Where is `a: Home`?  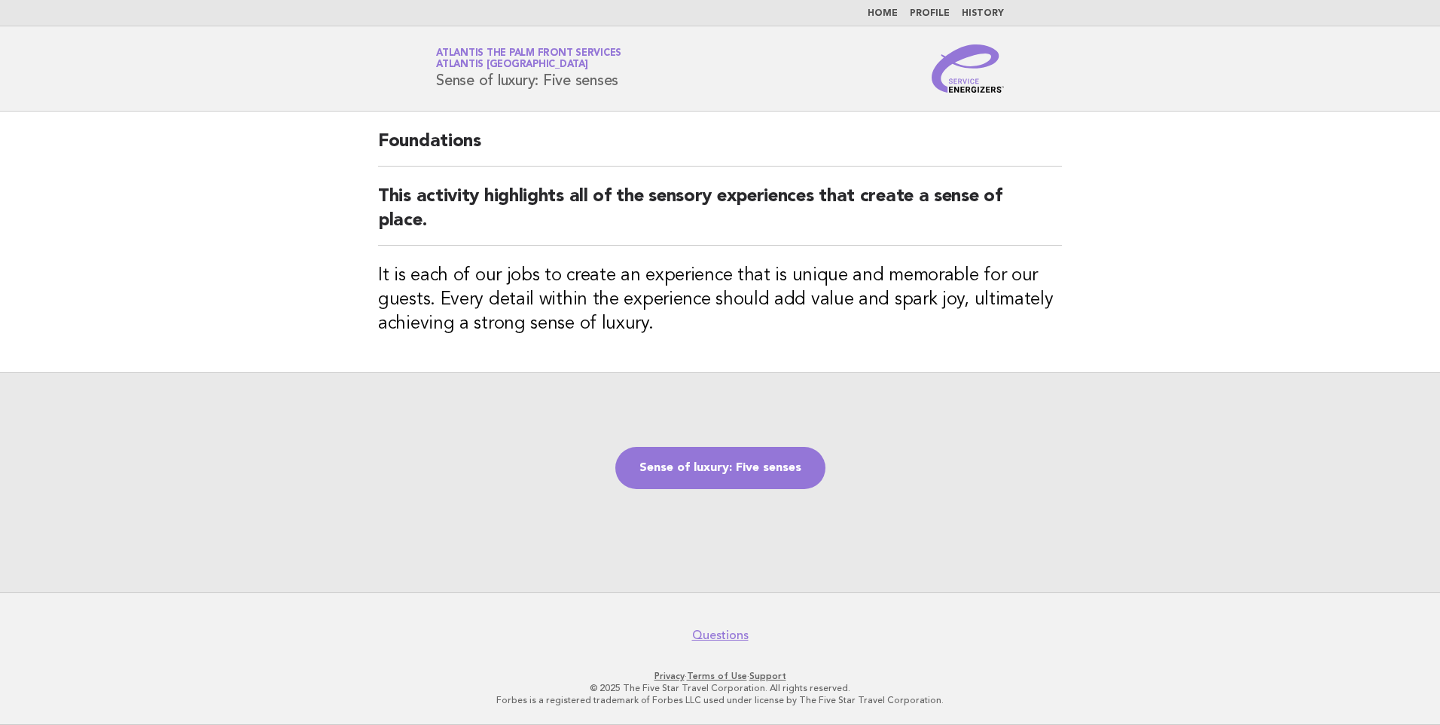
a: Home is located at coordinates (883, 14).